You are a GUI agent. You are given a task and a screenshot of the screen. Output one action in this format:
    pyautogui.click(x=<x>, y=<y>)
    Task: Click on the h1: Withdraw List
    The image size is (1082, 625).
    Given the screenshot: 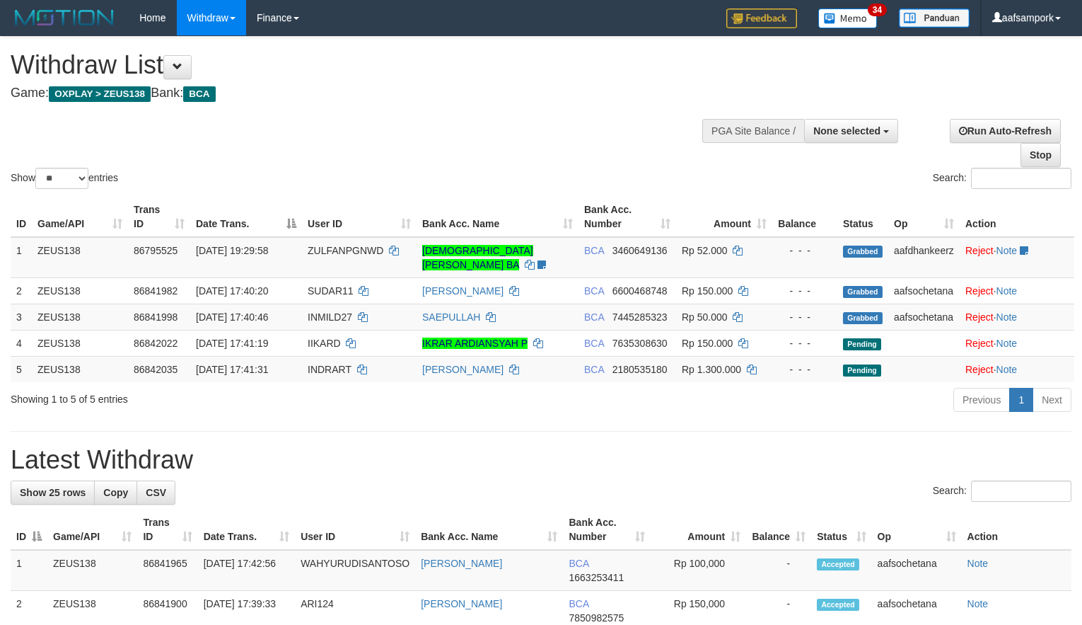 What is the action you would take?
    pyautogui.click(x=359, y=65)
    